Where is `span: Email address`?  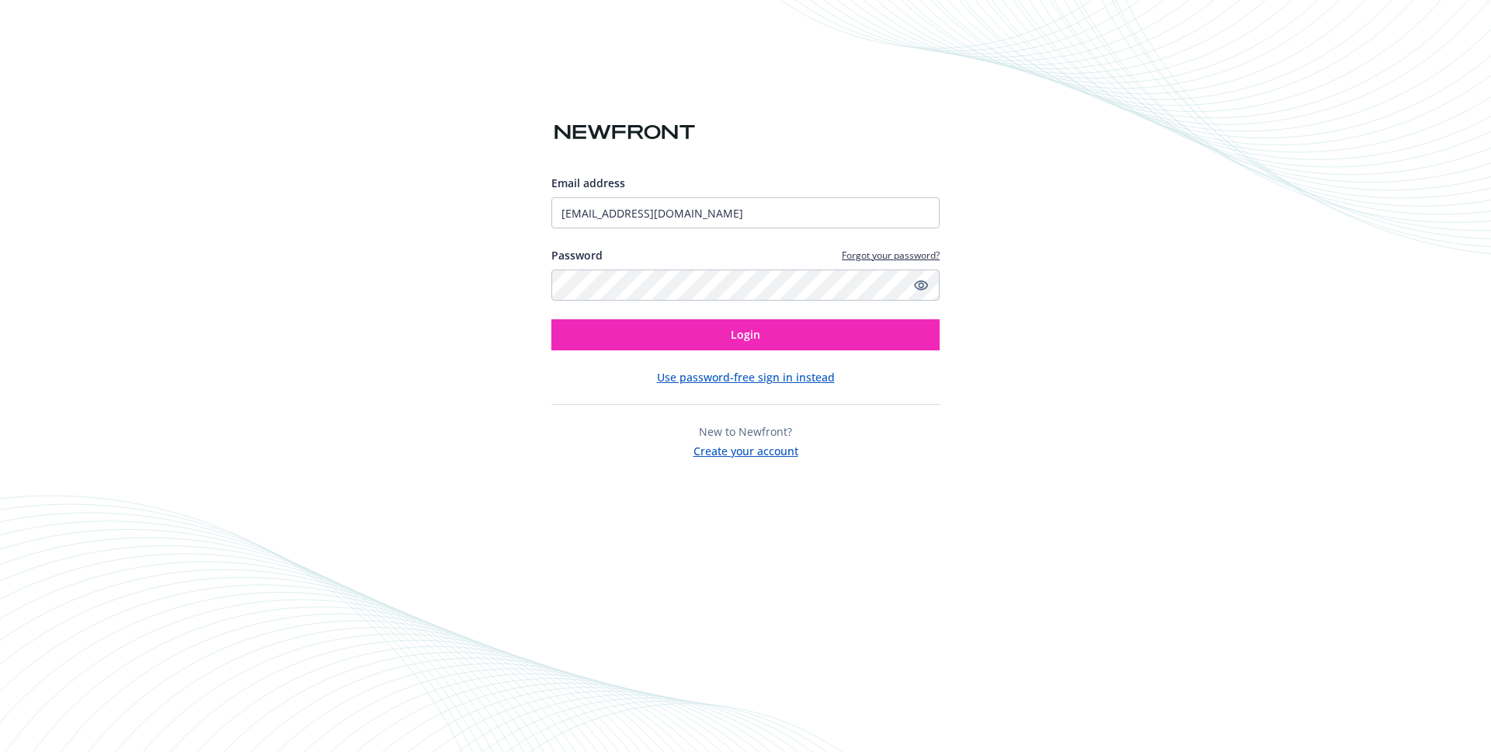
span: Email address is located at coordinates (588, 182).